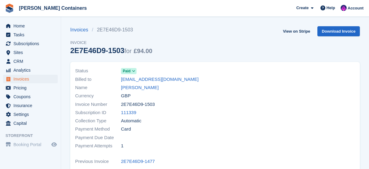 This screenshot has height=169, width=369. I want to click on span: Billed to, so click(98, 79).